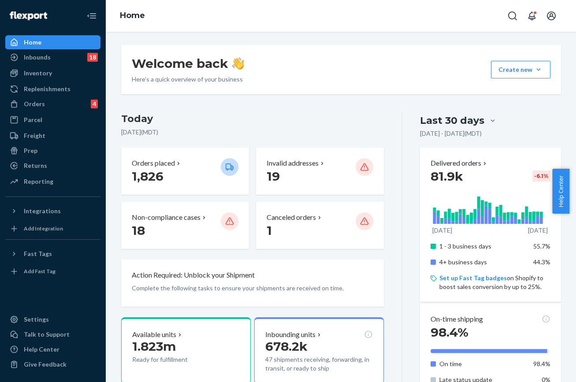 This screenshot has height=382, width=576. What do you see at coordinates (53, 57) in the screenshot?
I see `a: Inbounds18` at bounding box center [53, 57].